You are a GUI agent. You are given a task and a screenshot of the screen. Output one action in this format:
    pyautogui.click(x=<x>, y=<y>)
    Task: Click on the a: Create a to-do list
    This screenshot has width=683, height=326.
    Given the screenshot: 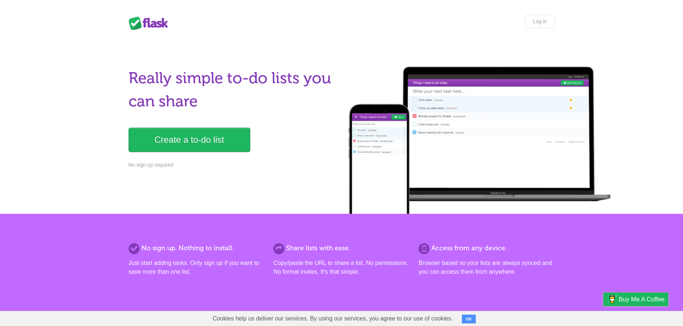 What is the action you would take?
    pyautogui.click(x=189, y=140)
    